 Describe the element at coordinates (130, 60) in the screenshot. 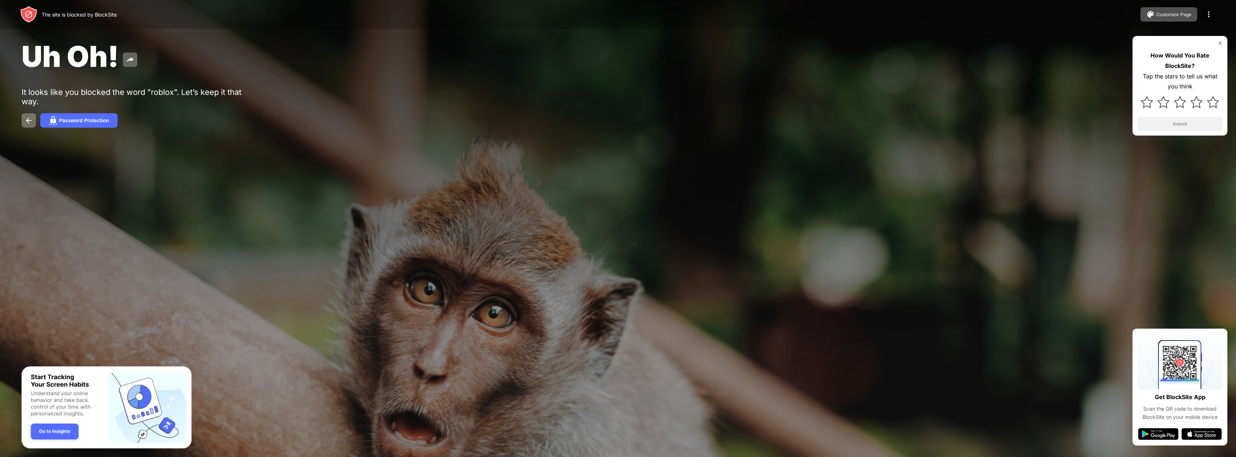

I see `img: share.svg` at that location.